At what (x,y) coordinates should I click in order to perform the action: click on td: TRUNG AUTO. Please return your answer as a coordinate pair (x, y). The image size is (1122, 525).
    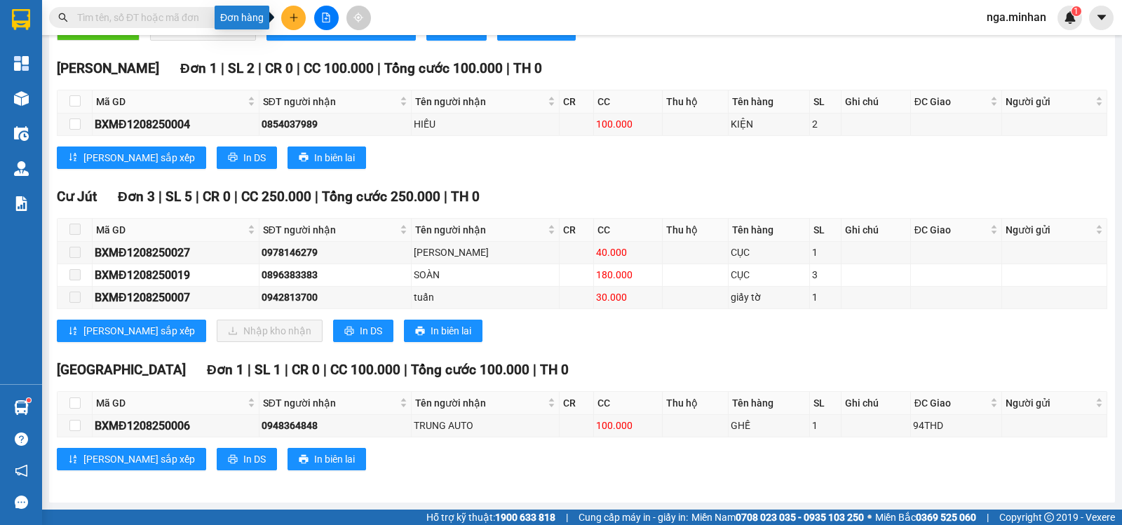
    Looking at the image, I should click on (486, 426).